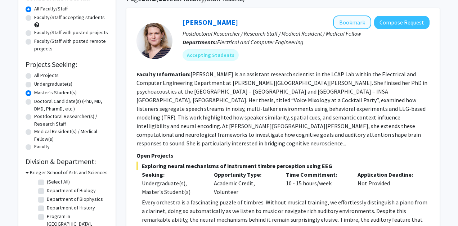 This screenshot has height=226, width=458. Describe the element at coordinates (71, 120) in the screenshot. I see `label: Postdoctoral Researcher(s) / Research Staff` at that location.